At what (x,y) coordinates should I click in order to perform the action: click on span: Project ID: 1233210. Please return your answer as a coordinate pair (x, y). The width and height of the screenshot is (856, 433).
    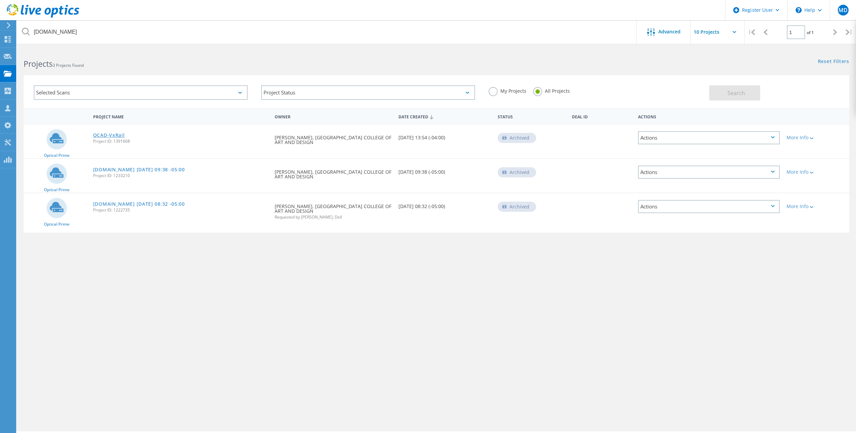
    Looking at the image, I should click on (180, 176).